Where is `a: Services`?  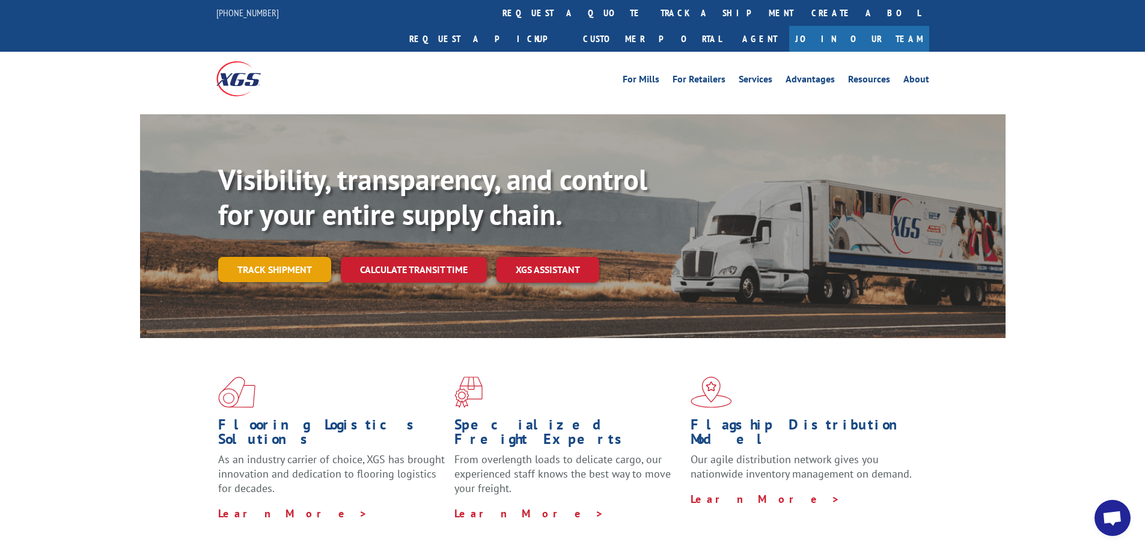
a: Services is located at coordinates (756, 81).